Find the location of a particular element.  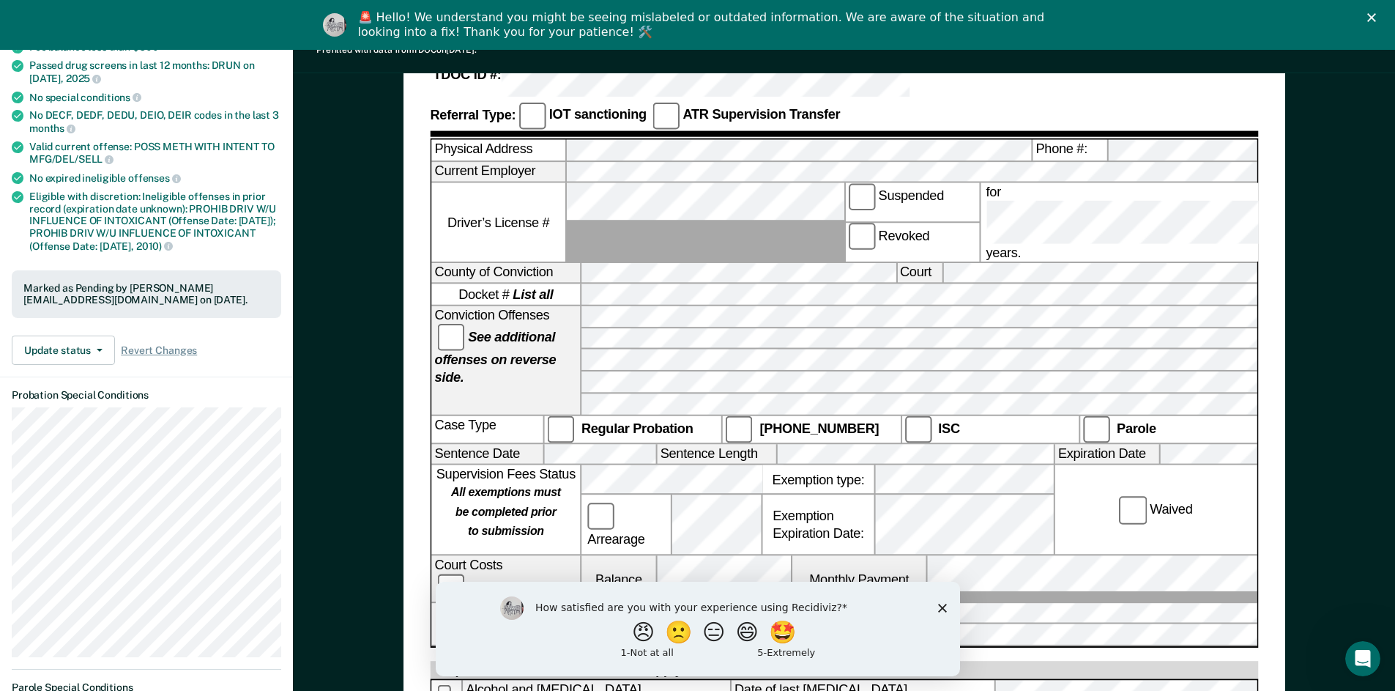

input: See additional offenses on reverse side. is located at coordinates (450, 337).